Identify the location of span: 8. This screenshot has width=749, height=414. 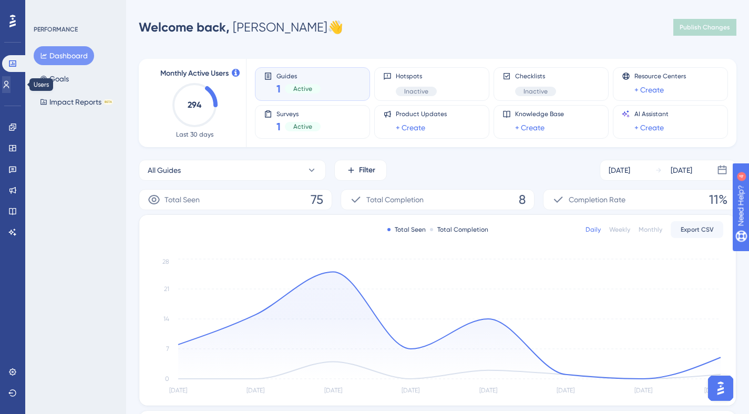
(522, 200).